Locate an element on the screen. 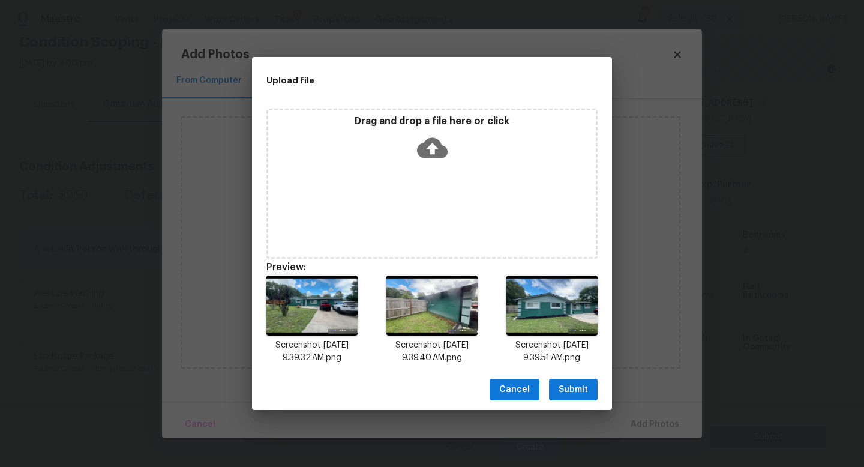 The height and width of the screenshot is (467, 864). h2: Upload file is located at coordinates (405, 80).